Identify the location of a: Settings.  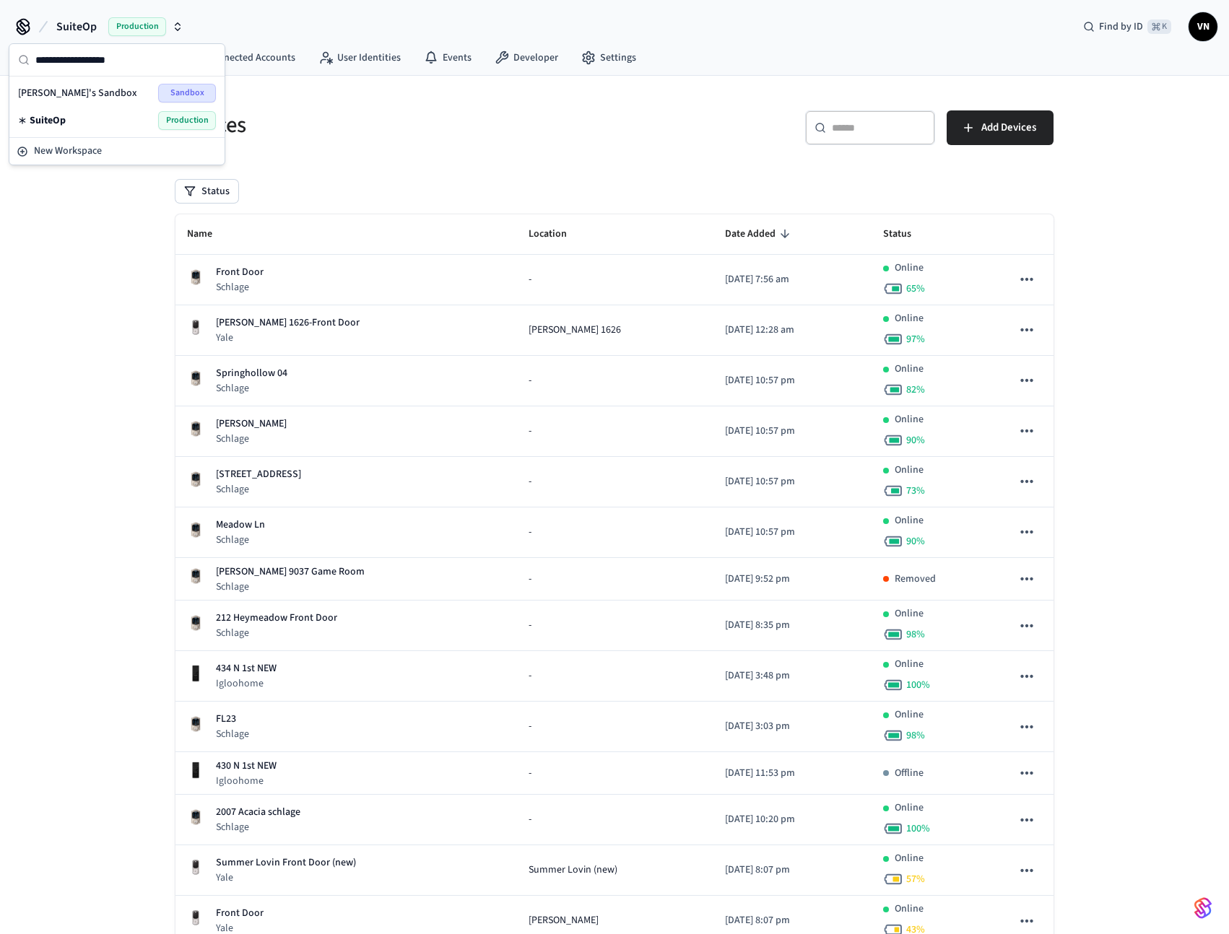
(609, 58).